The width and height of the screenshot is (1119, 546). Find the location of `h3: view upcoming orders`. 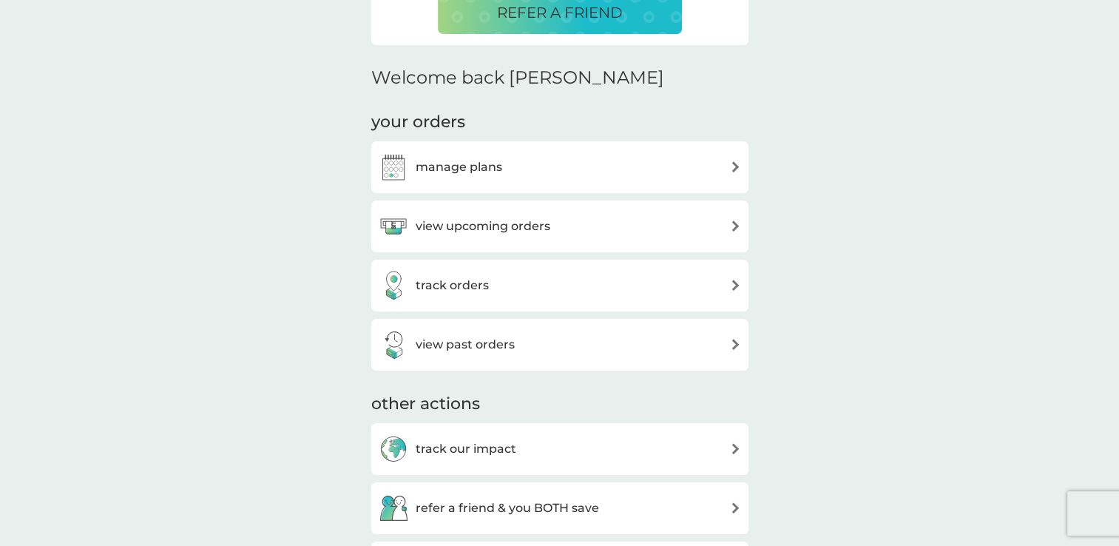

h3: view upcoming orders is located at coordinates (483, 226).